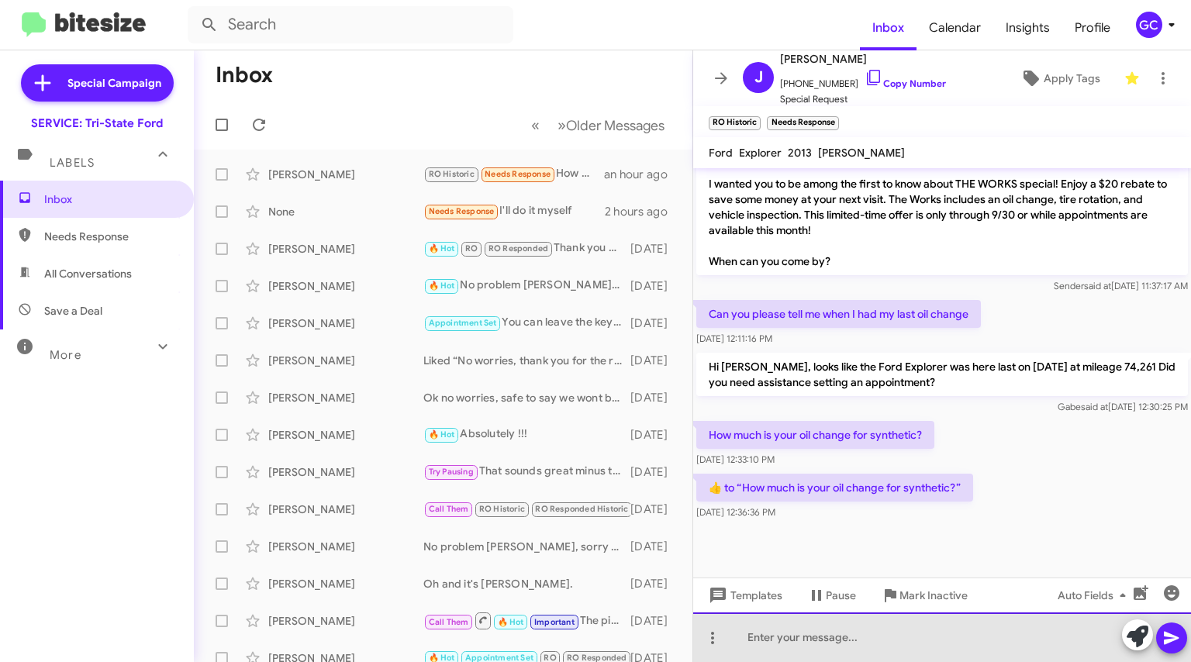 The width and height of the screenshot is (1191, 662). What do you see at coordinates (1149, 25) in the screenshot?
I see `div: GC` at bounding box center [1149, 25].